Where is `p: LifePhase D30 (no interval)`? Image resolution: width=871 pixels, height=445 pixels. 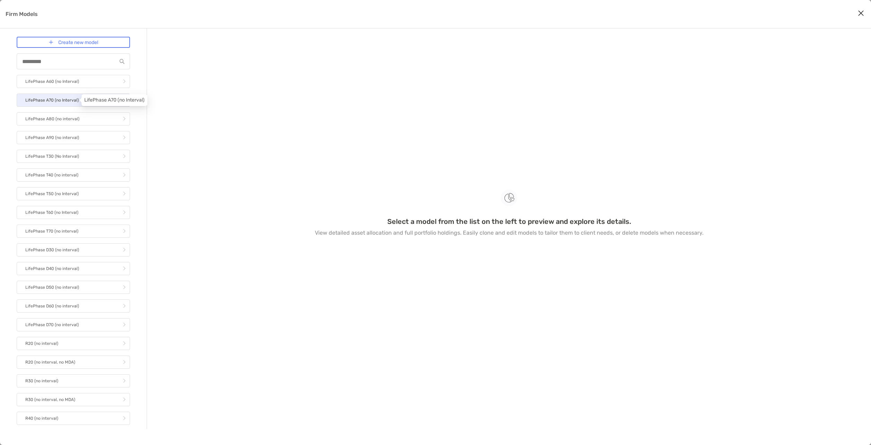
p: LifePhase D30 (no interval) is located at coordinates (52, 250).